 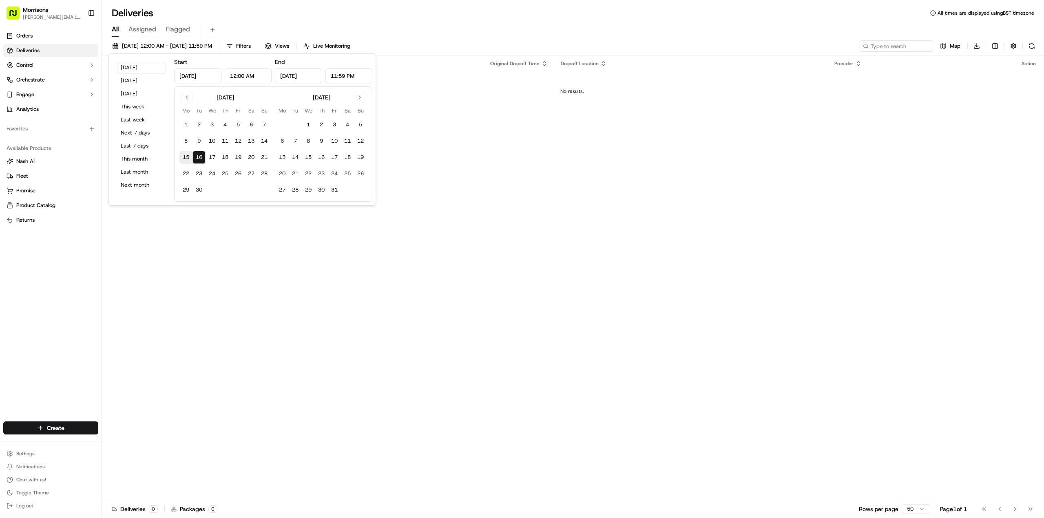 I want to click on div: Available Products, so click(x=51, y=148).